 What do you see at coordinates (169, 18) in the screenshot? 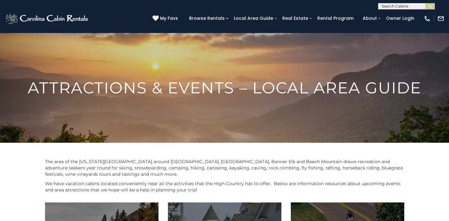
I see `span: My Favs` at bounding box center [169, 18].